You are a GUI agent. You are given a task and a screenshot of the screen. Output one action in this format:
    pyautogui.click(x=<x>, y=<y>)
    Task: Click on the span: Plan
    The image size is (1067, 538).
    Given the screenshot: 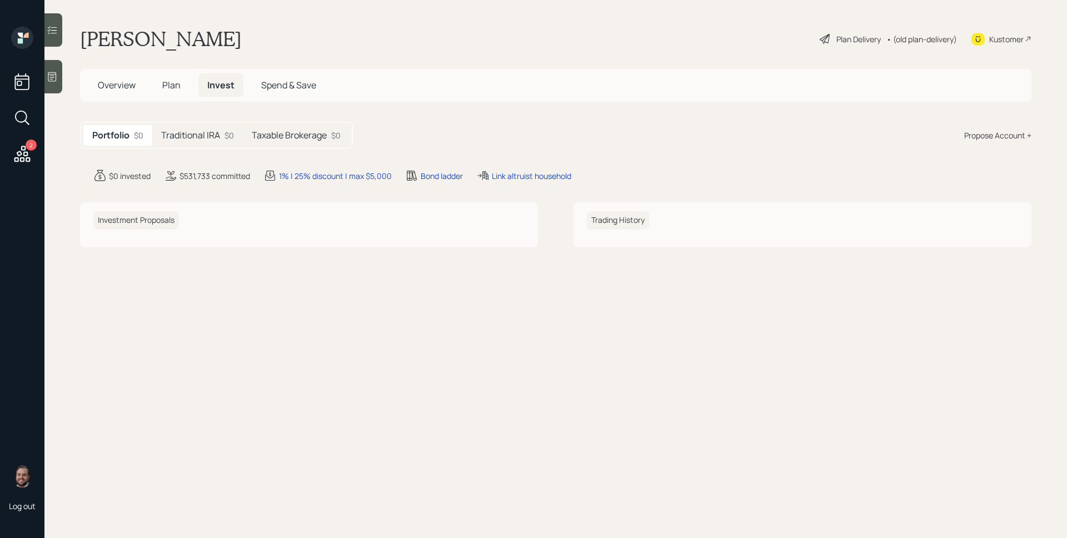 What is the action you would take?
    pyautogui.click(x=171, y=85)
    